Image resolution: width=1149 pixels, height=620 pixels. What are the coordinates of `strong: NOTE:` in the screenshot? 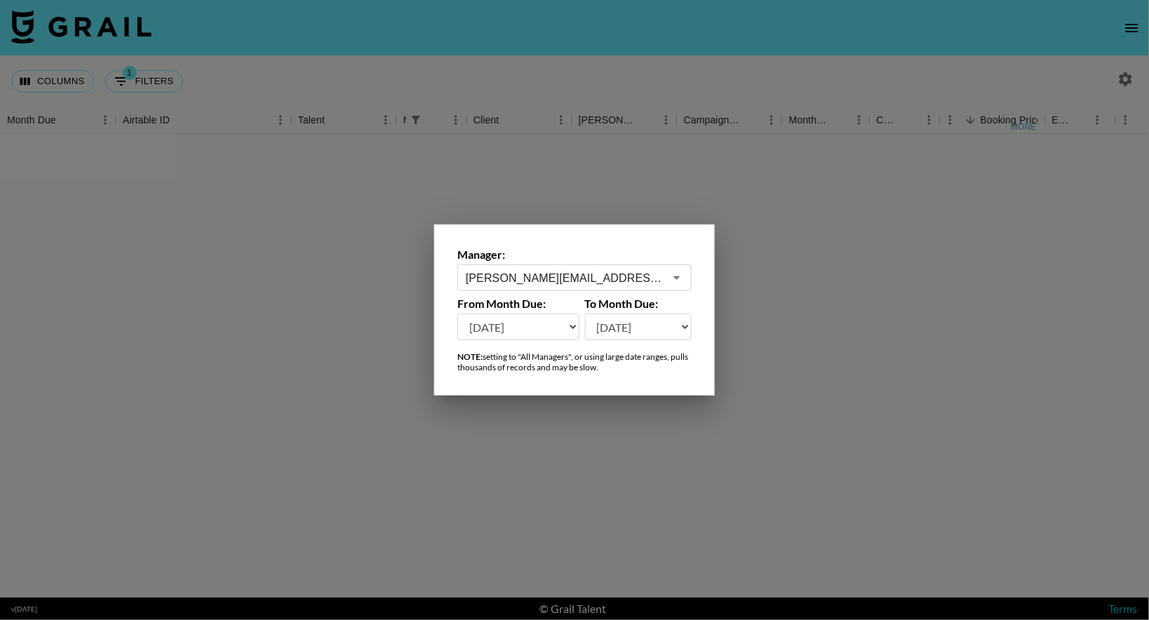 It's located at (470, 356).